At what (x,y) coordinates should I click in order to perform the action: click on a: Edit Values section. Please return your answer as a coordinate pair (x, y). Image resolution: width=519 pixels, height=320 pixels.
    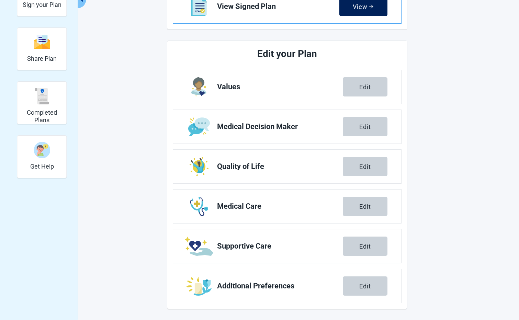
    Looking at the image, I should click on (287, 87).